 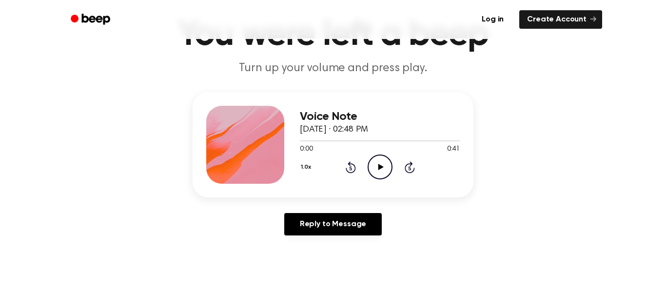 I want to click on span: 0:00, so click(x=306, y=149).